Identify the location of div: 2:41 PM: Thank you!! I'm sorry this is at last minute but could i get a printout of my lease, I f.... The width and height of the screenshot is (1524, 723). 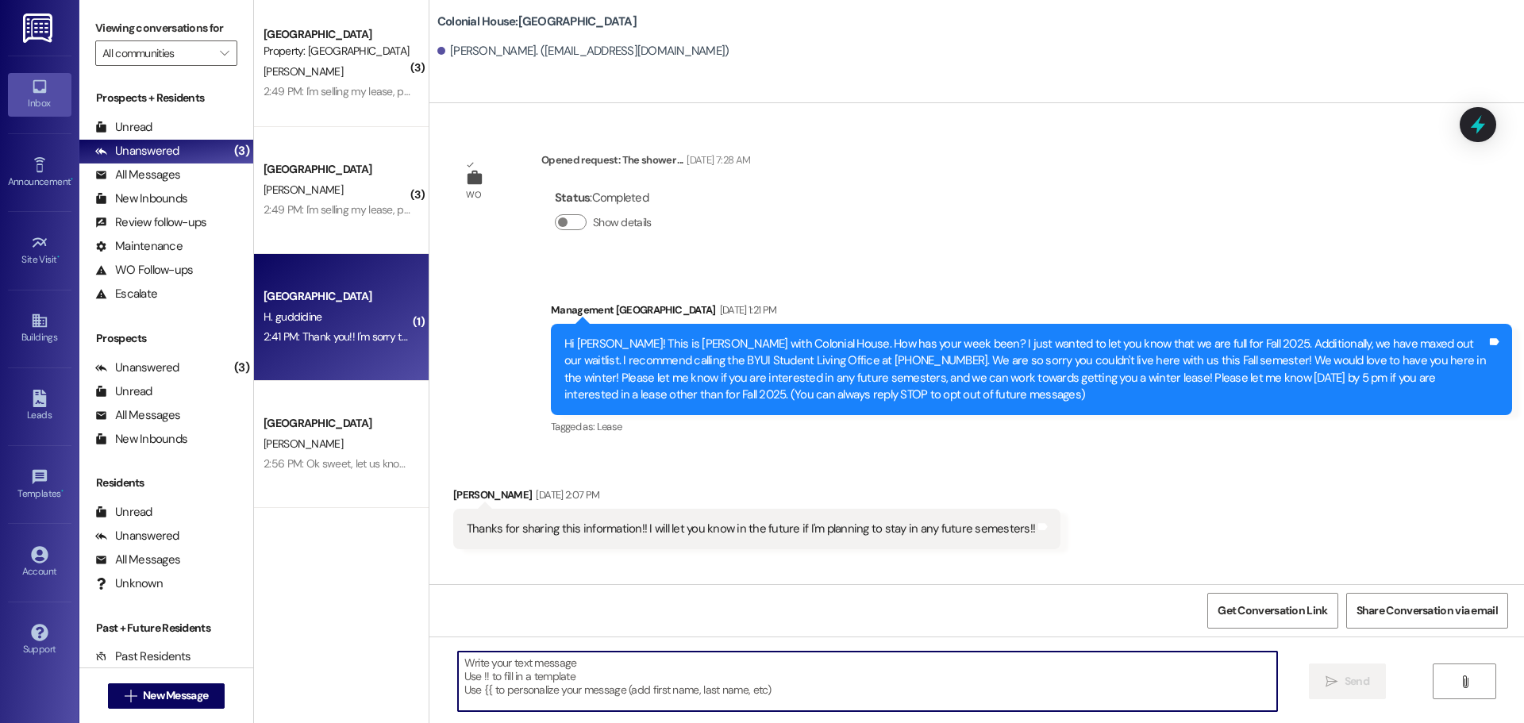
(700, 337).